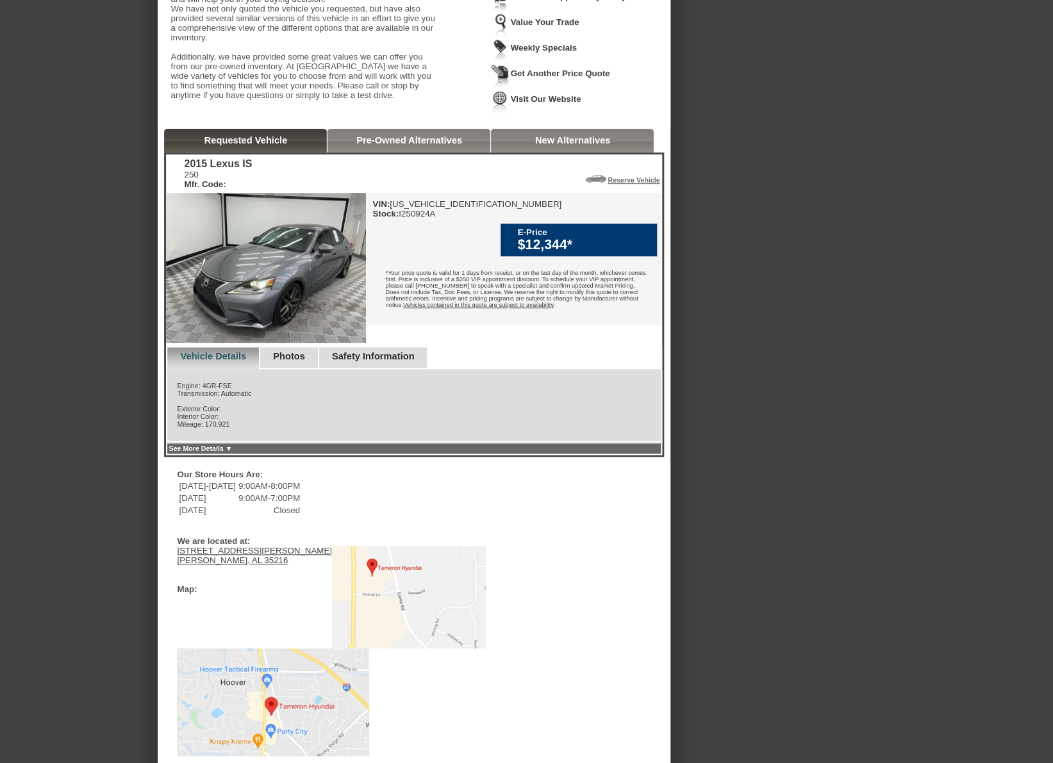  Describe the element at coordinates (500, 76) in the screenshot. I see `img: Icon_GetQuote.png` at that location.